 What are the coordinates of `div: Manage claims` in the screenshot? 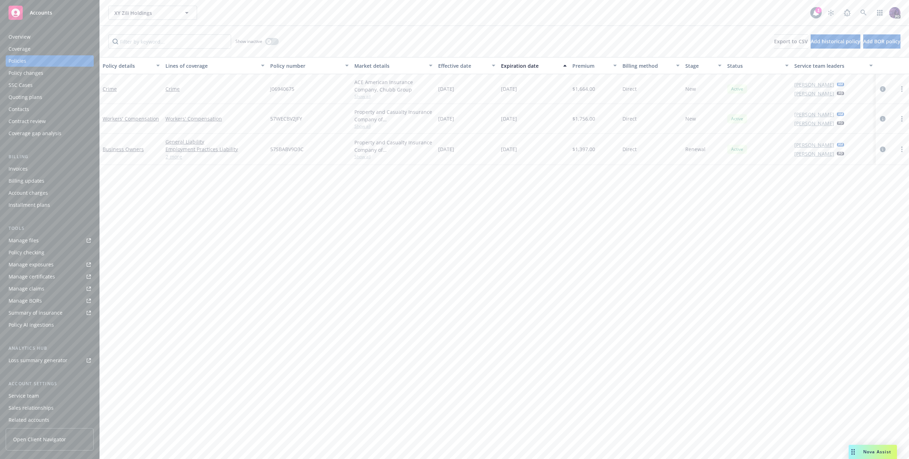 It's located at (26, 289).